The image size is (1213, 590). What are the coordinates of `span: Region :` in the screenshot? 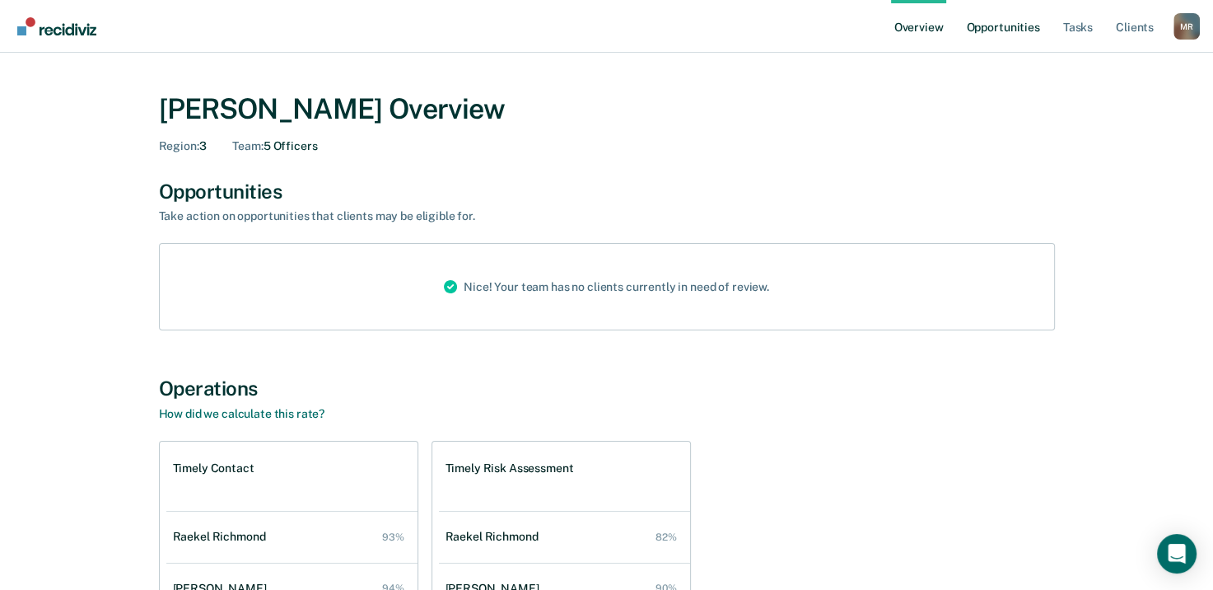 It's located at (179, 146).